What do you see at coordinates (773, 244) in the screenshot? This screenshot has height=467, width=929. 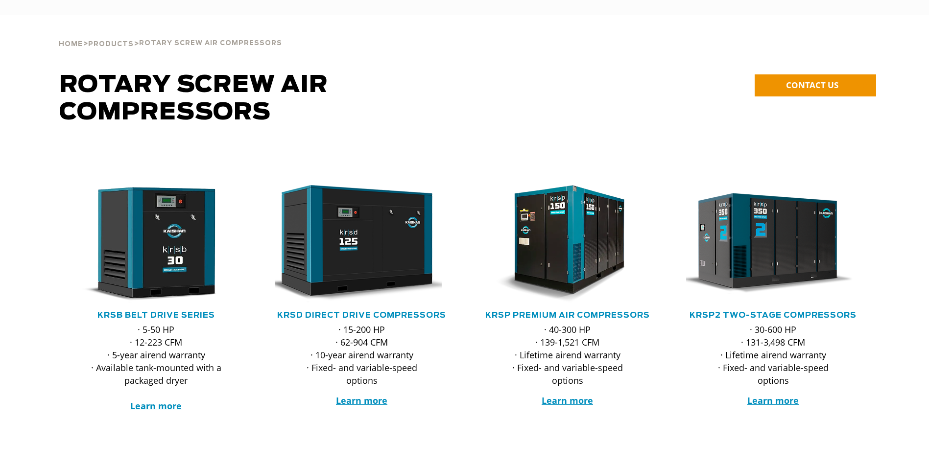 I see `div: krsp350` at bounding box center [773, 244].